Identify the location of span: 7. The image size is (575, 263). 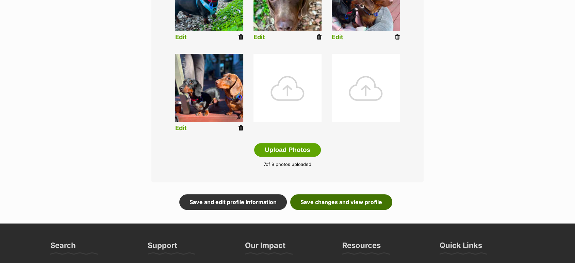
(265, 164).